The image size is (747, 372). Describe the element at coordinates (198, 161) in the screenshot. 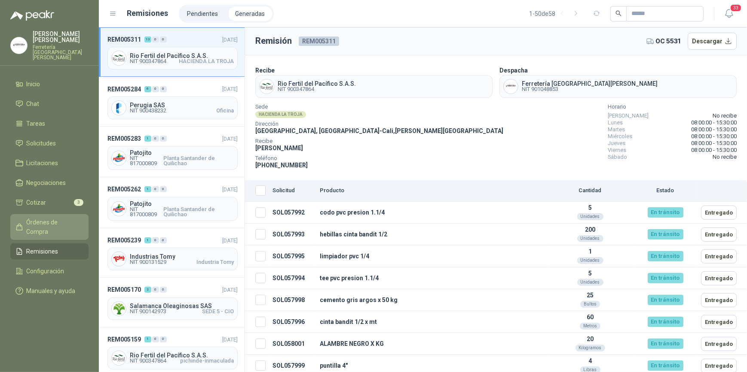

I see `span: Planta Santander de Quilichao` at that location.